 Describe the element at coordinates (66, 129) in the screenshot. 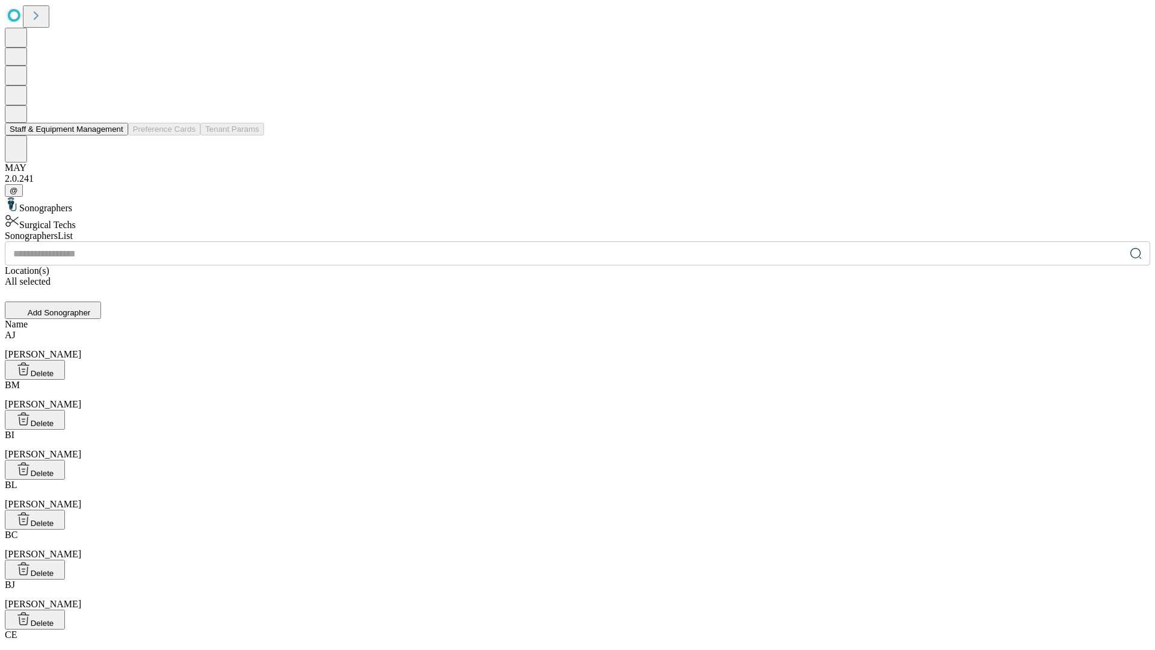

I see `button: Staff & Equipment Management` at that location.